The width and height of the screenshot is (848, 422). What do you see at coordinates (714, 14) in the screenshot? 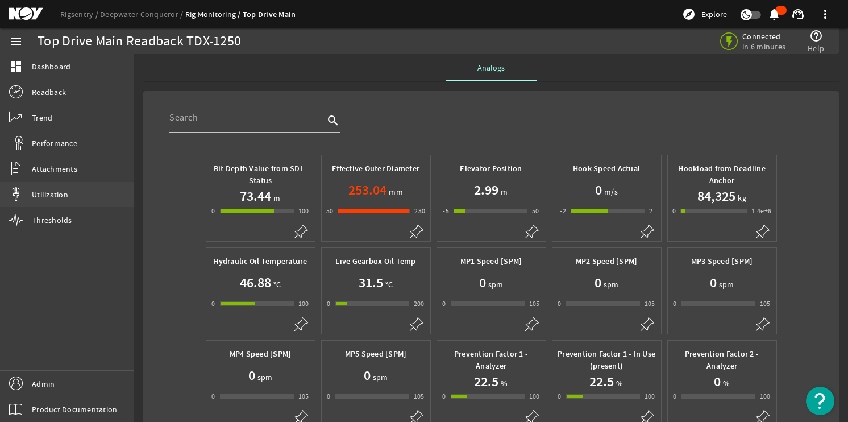
I see `span: Explore` at bounding box center [714, 14].